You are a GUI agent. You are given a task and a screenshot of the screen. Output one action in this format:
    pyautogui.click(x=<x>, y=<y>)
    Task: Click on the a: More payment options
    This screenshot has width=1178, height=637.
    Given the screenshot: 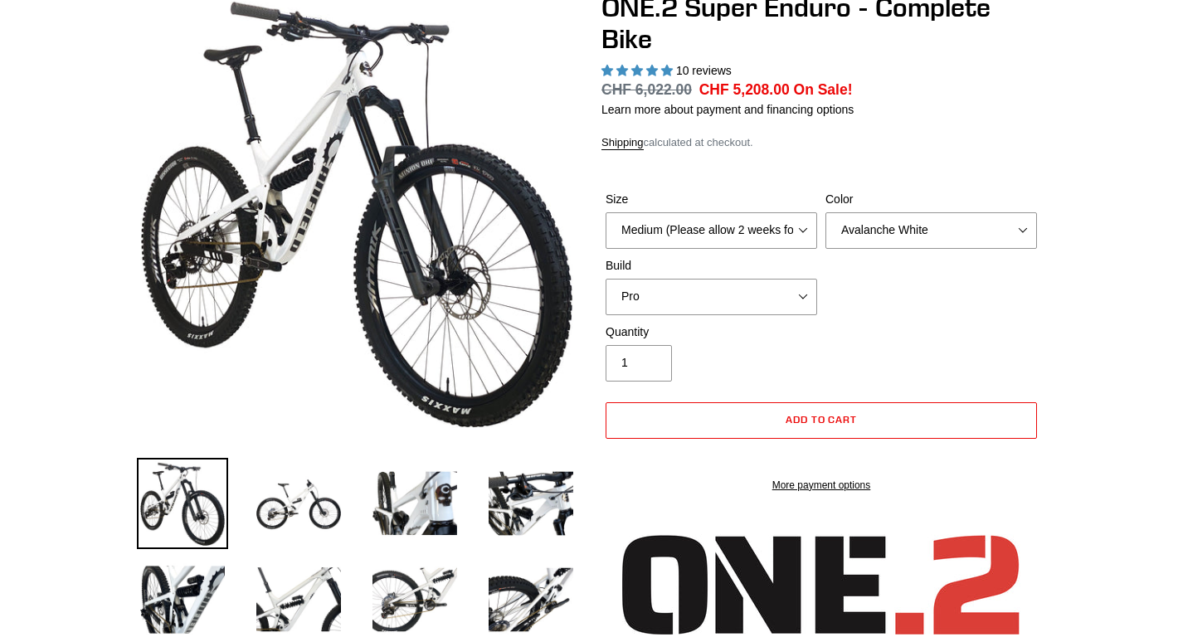 What is the action you would take?
    pyautogui.click(x=822, y=485)
    